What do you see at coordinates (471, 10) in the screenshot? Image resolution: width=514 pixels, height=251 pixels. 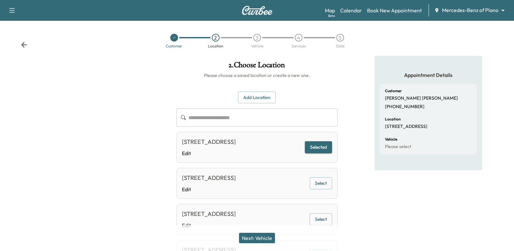 I see `span: Mercedes-Benz of Plano` at bounding box center [471, 10].